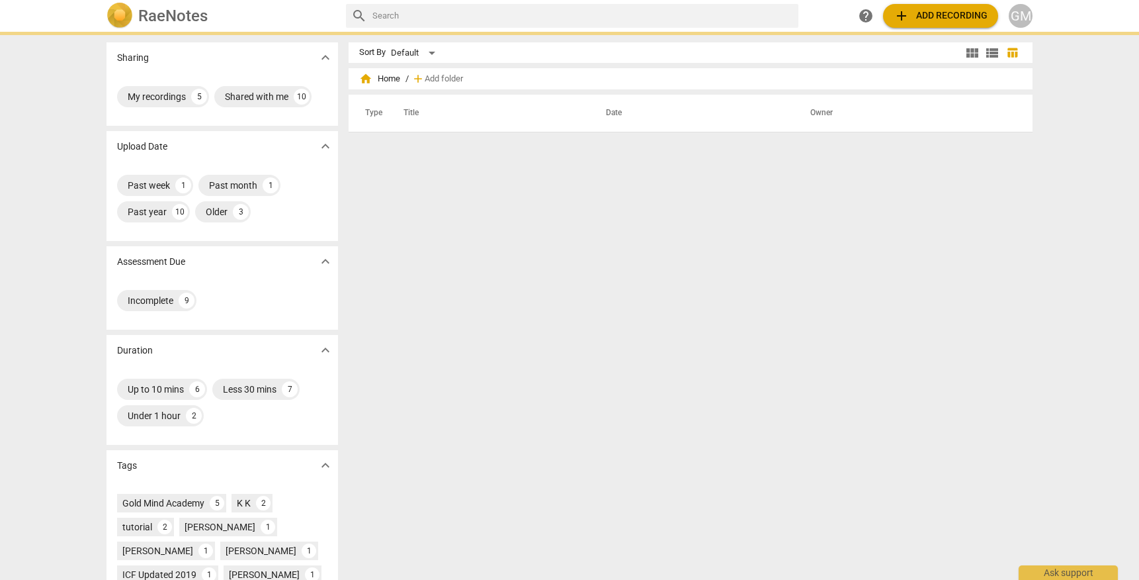 The height and width of the screenshot is (580, 1139). Describe the element at coordinates (866, 16) in the screenshot. I see `span: help` at that location.